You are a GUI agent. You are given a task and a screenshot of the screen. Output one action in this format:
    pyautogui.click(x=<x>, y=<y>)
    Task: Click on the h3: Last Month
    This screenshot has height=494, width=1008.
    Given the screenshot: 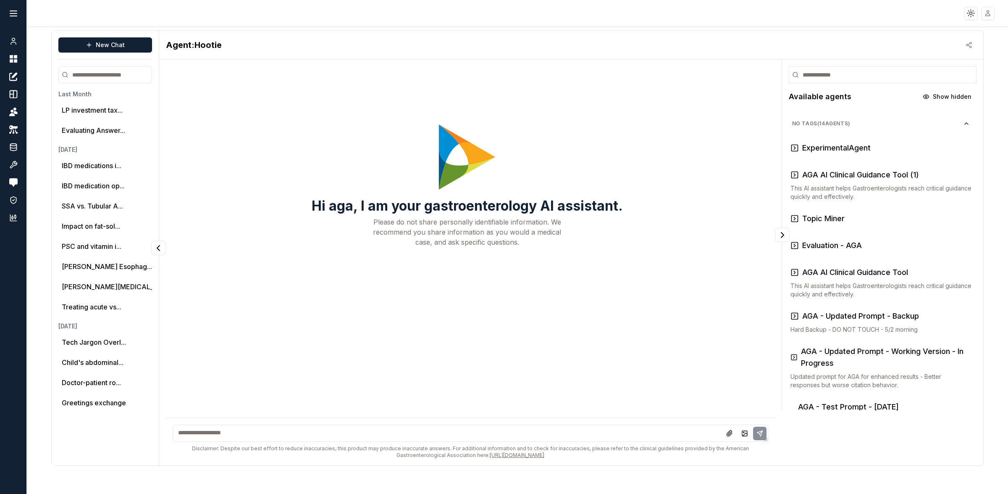 What is the action you would take?
    pyautogui.click(x=129, y=94)
    